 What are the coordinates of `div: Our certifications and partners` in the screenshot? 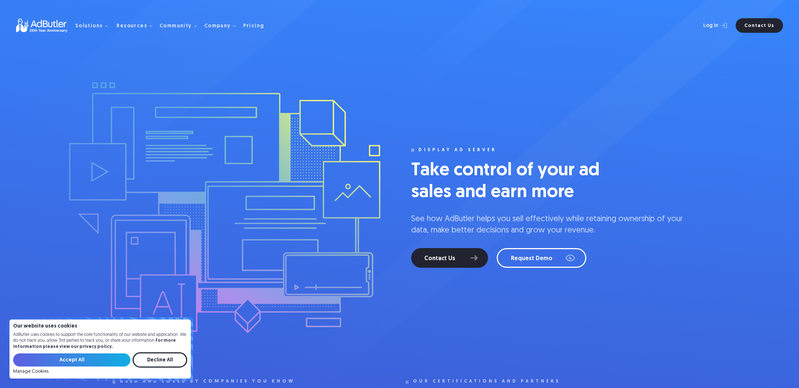 It's located at (487, 381).